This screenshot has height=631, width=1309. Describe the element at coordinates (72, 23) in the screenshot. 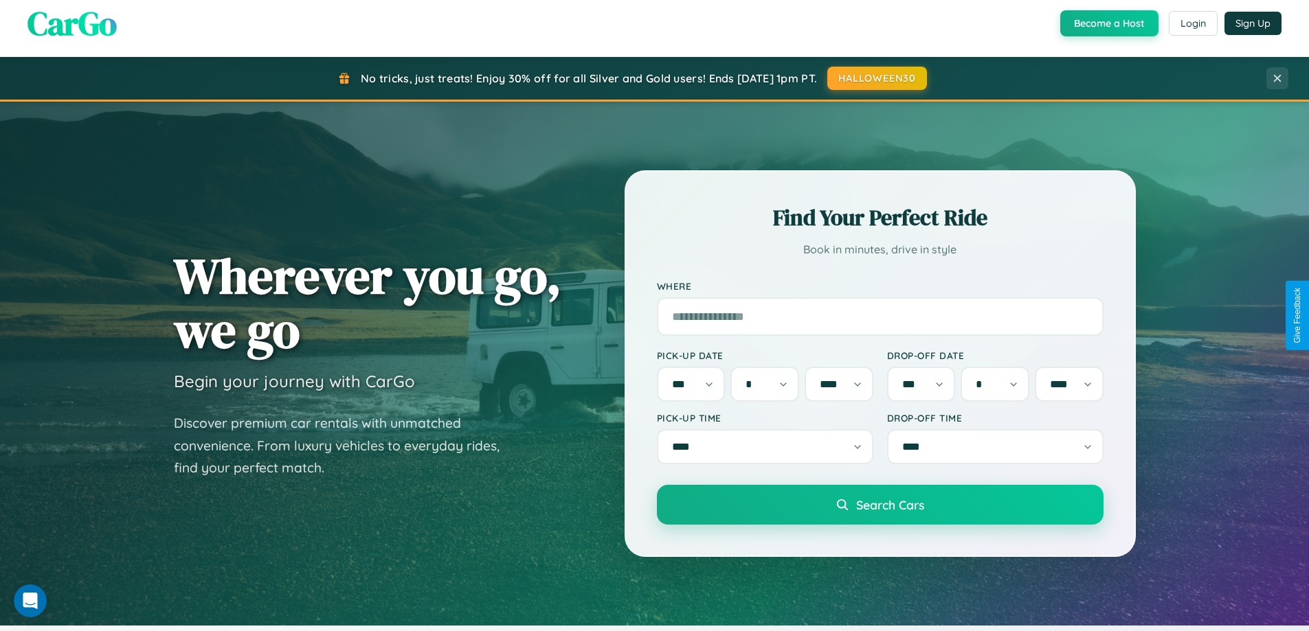

I see `span: CarGo` at that location.